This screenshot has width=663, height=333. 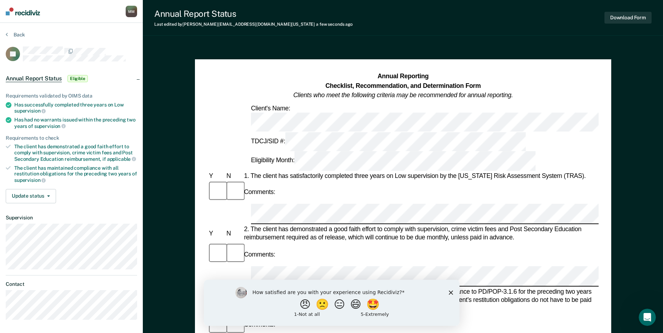 What do you see at coordinates (77, 79) in the screenshot?
I see `span: Eligible` at bounding box center [77, 79].